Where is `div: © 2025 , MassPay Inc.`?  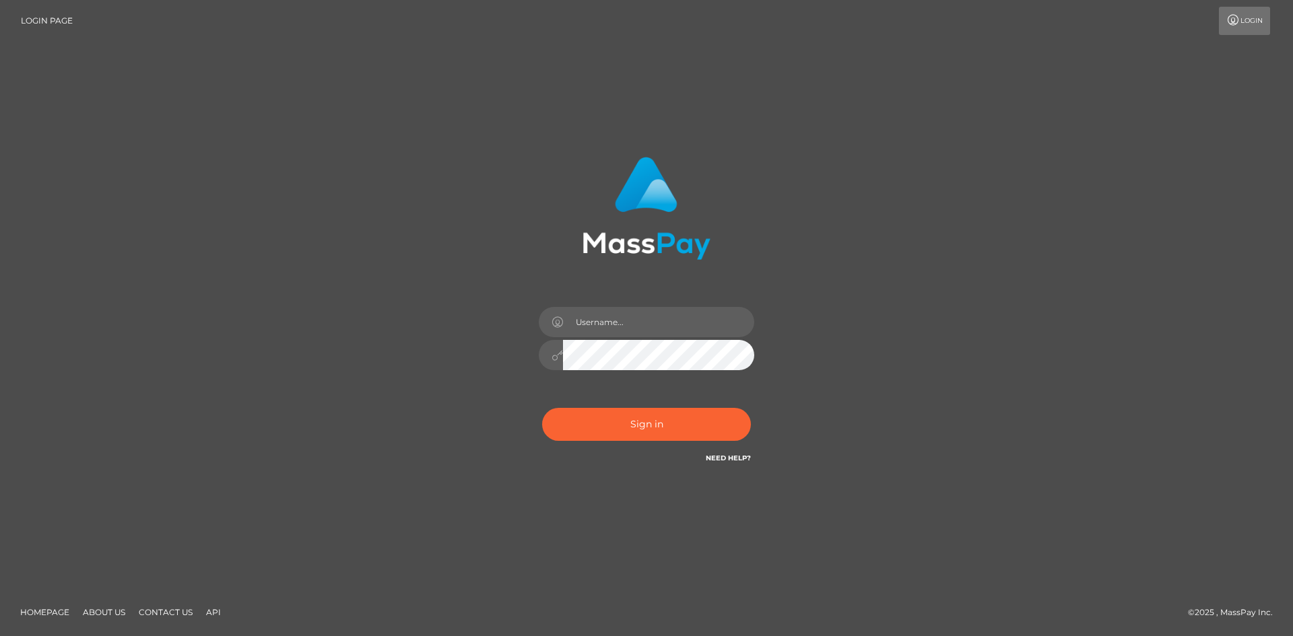 div: © 2025 , MassPay Inc. is located at coordinates (1235, 613).